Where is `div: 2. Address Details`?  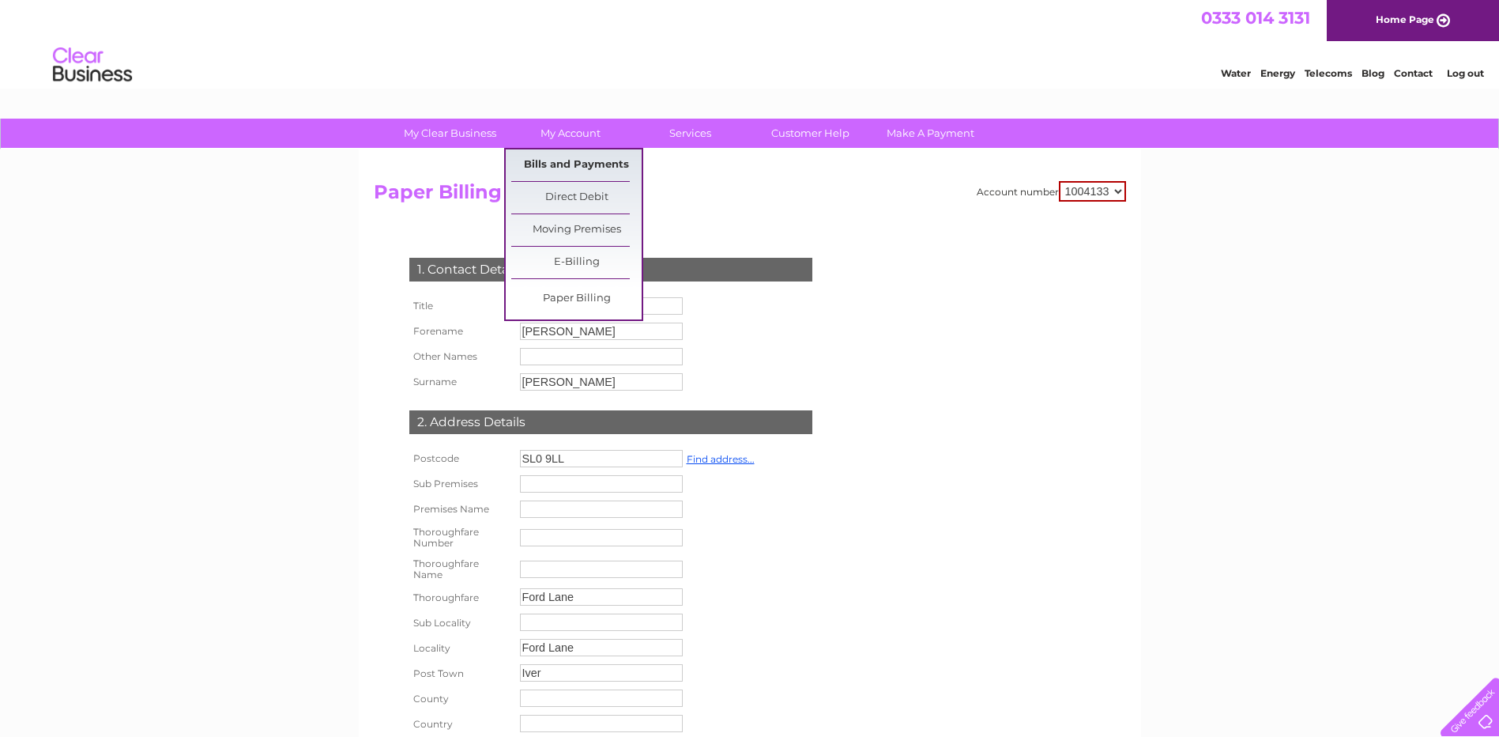 div: 2. Address Details is located at coordinates (611, 422).